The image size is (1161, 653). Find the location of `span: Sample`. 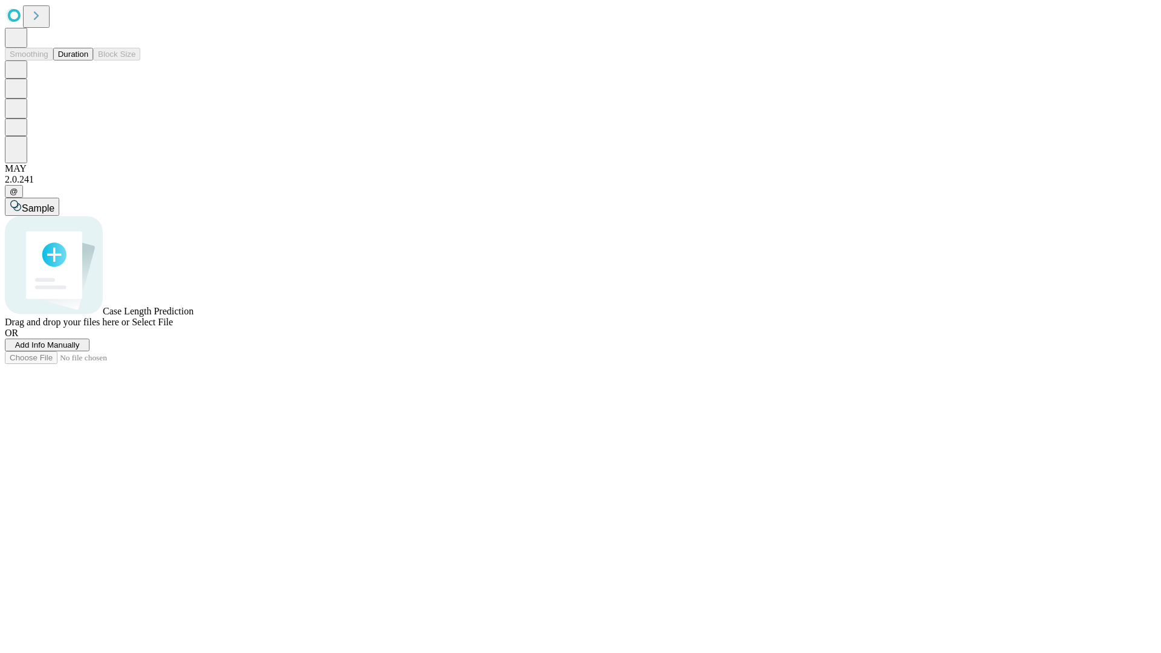

span: Sample is located at coordinates (38, 208).